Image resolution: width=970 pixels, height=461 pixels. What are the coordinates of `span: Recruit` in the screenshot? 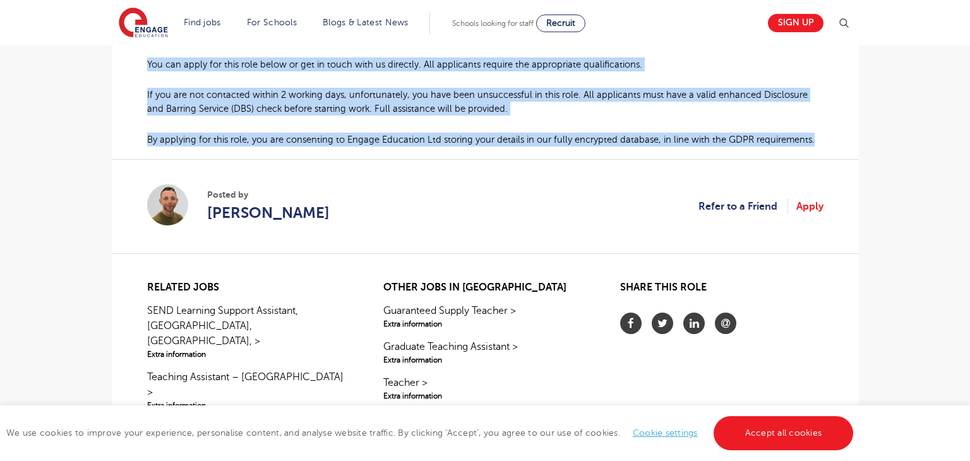 It's located at (561, 23).